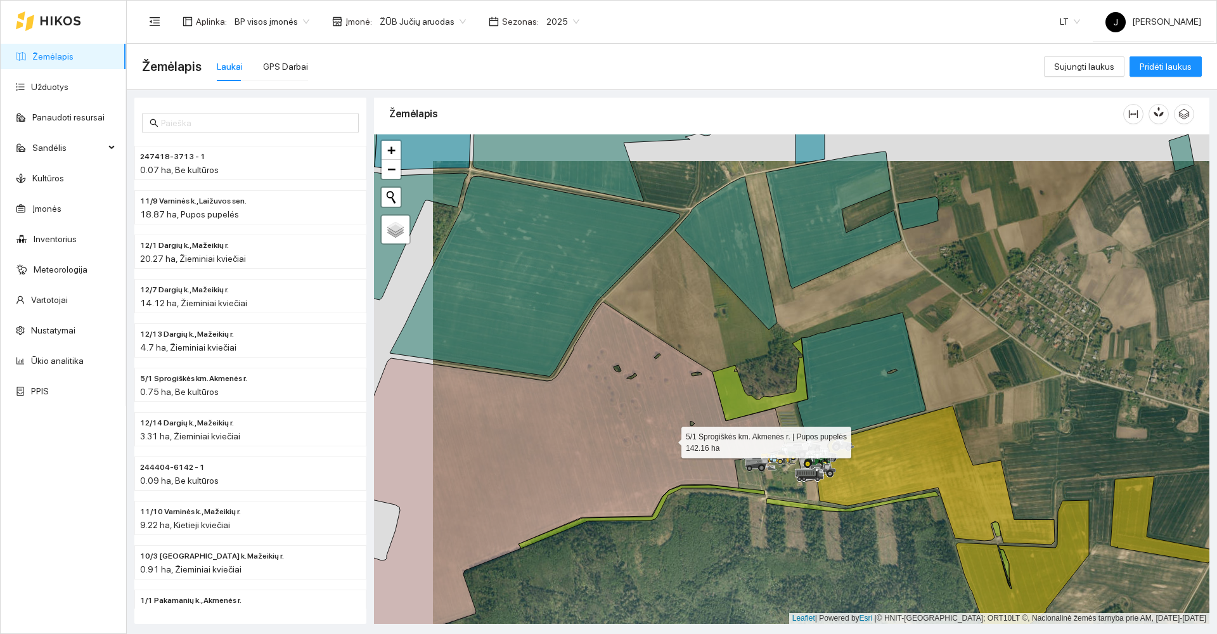 This screenshot has width=1217, height=634. I want to click on span: 5/1 Sprogiškės km. Akmenės r., so click(193, 378).